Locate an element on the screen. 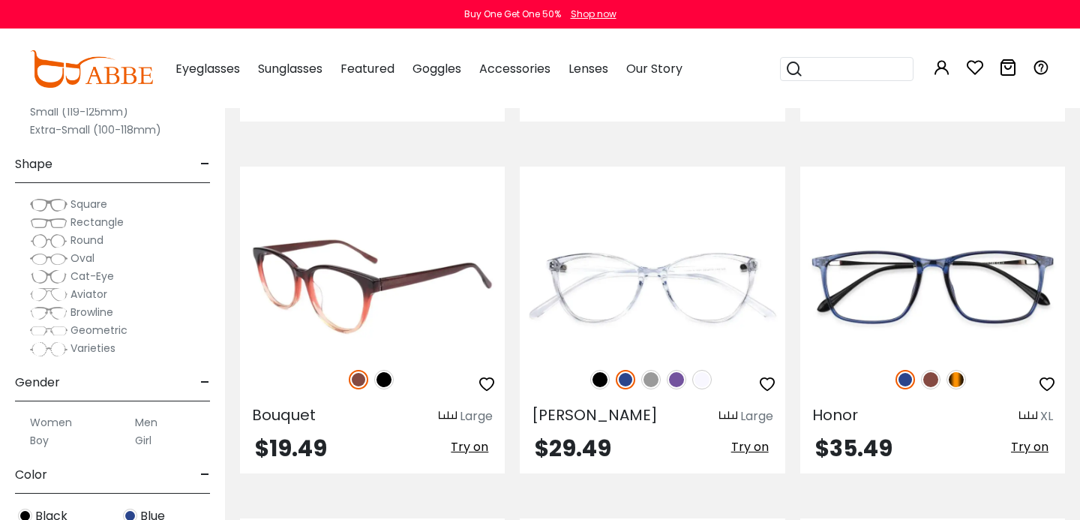  span: $19.49 is located at coordinates (291, 448).